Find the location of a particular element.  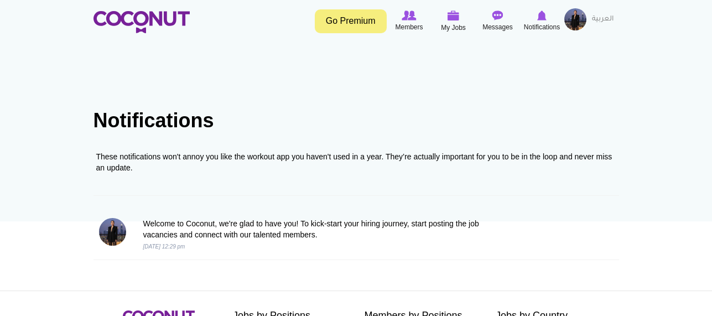

img: Messages is located at coordinates (498, 15).